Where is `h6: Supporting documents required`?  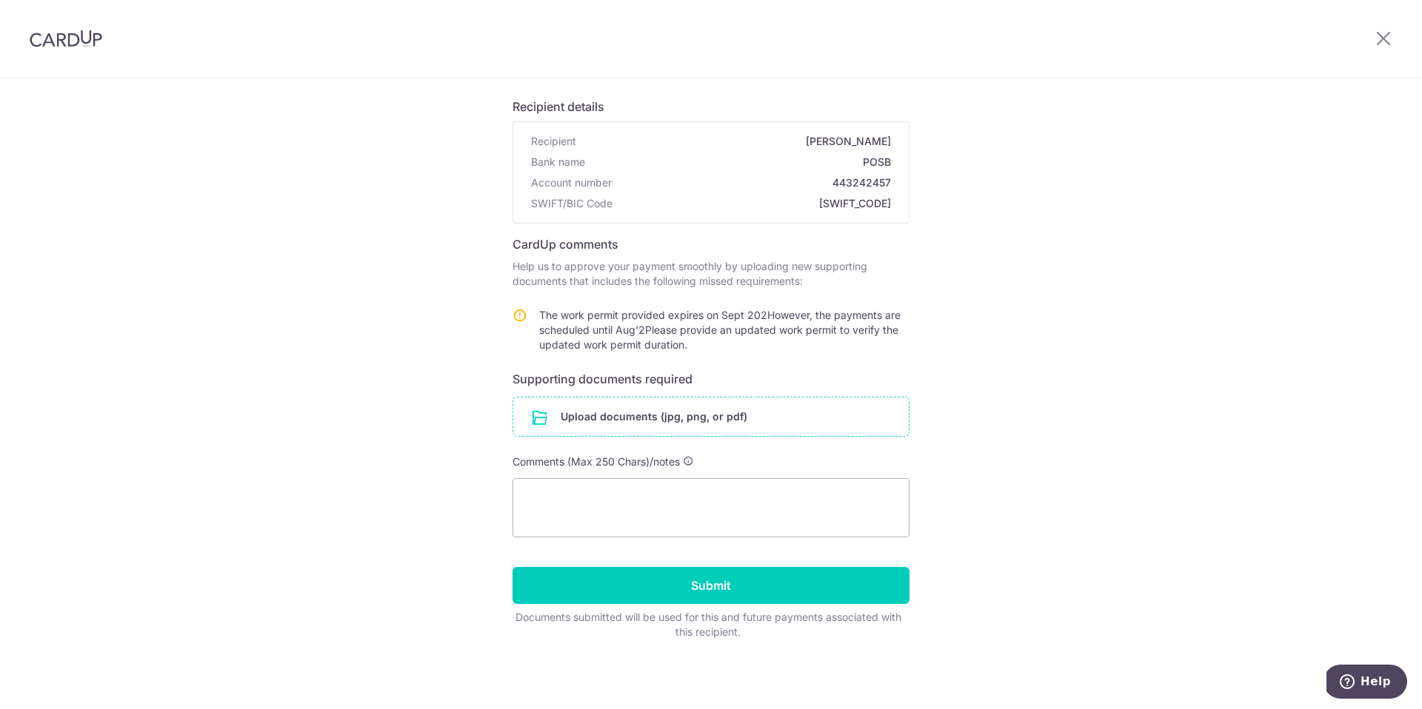
h6: Supporting documents required is located at coordinates (711, 379).